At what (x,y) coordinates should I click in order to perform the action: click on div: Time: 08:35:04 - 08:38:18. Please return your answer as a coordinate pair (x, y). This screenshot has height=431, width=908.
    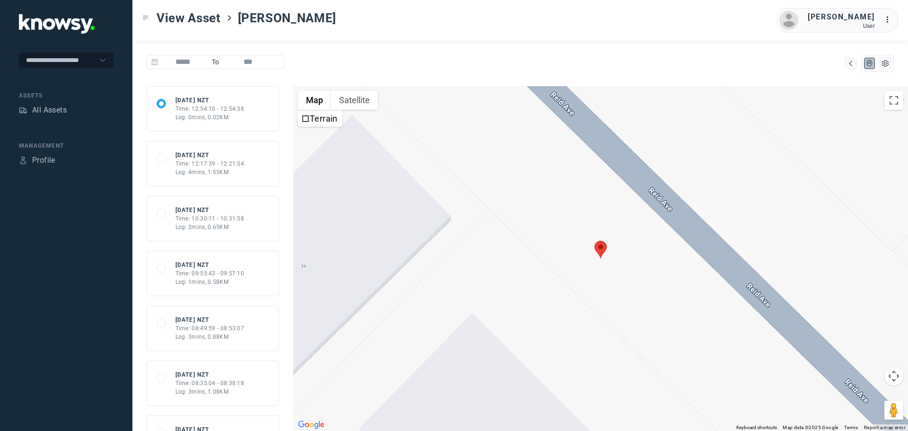
    Looking at the image, I should click on (210, 383).